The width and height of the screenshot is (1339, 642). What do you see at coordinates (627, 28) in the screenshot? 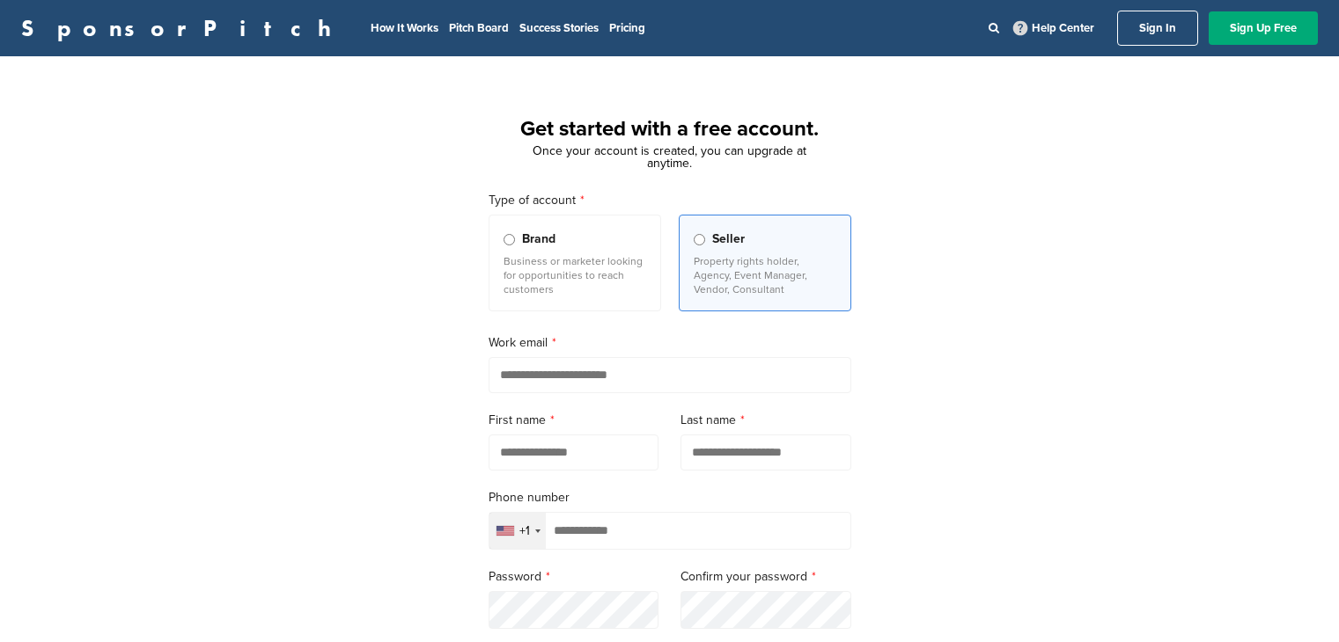
I see `a: Pricing` at bounding box center [627, 28].